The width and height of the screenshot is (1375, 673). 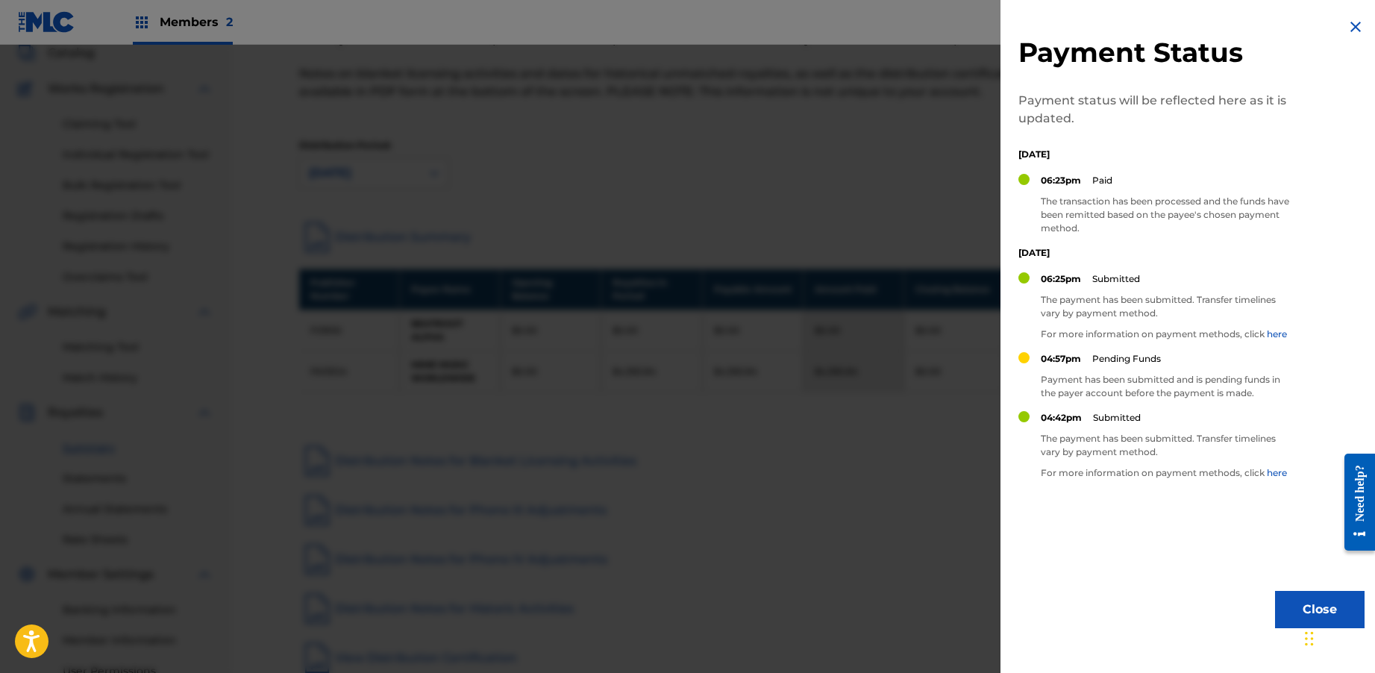 What do you see at coordinates (142, 22) in the screenshot?
I see `img: Top Rightsholders` at bounding box center [142, 22].